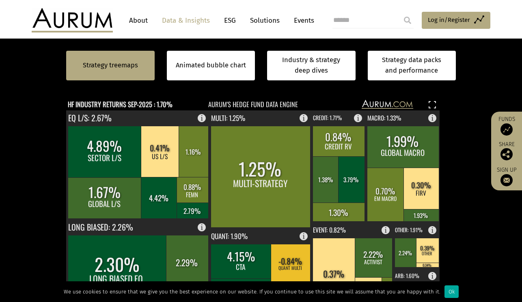 This screenshot has height=302, width=522. What do you see at coordinates (302, 20) in the screenshot?
I see `a: Events` at bounding box center [302, 20].